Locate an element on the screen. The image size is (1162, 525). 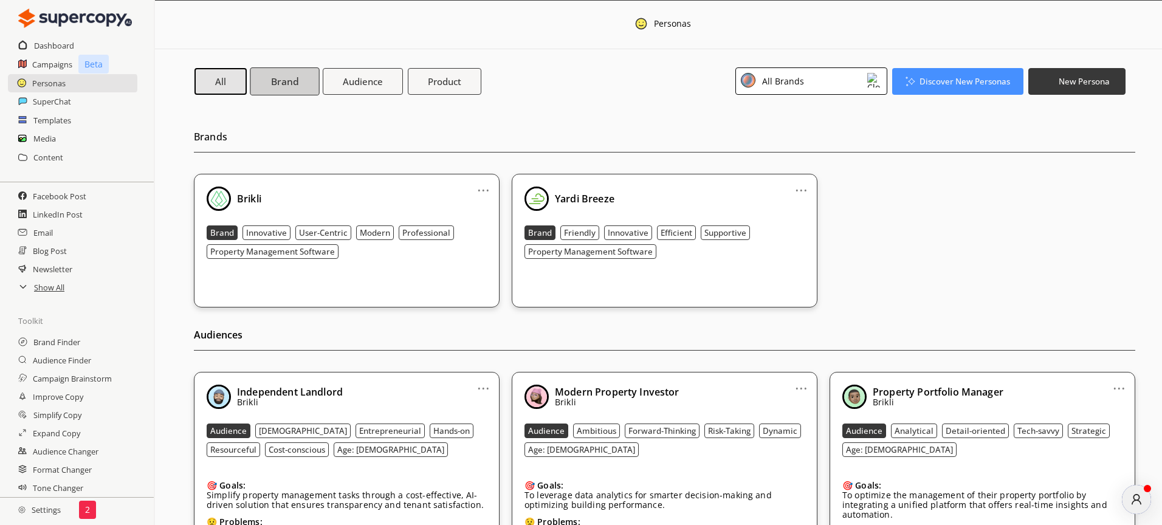
h2: Media is located at coordinates (44, 139).